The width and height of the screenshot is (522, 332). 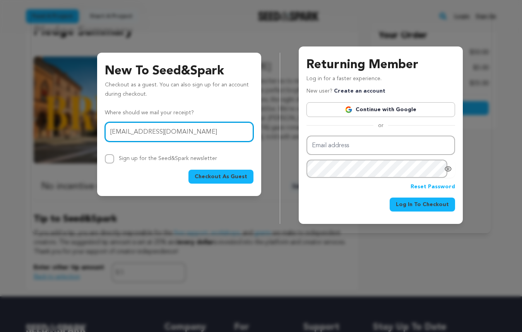 I want to click on a: Reset Password, so click(x=433, y=187).